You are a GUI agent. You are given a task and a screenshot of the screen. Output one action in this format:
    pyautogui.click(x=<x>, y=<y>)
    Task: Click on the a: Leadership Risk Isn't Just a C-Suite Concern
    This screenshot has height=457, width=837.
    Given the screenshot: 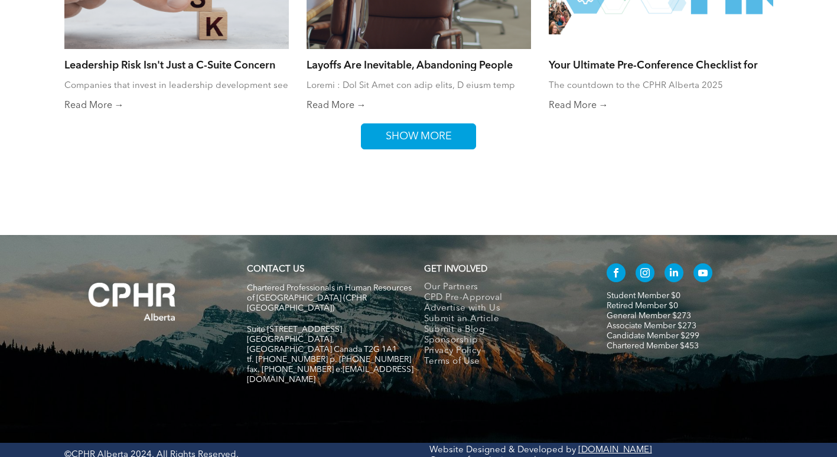 What is the action you would take?
    pyautogui.click(x=177, y=64)
    